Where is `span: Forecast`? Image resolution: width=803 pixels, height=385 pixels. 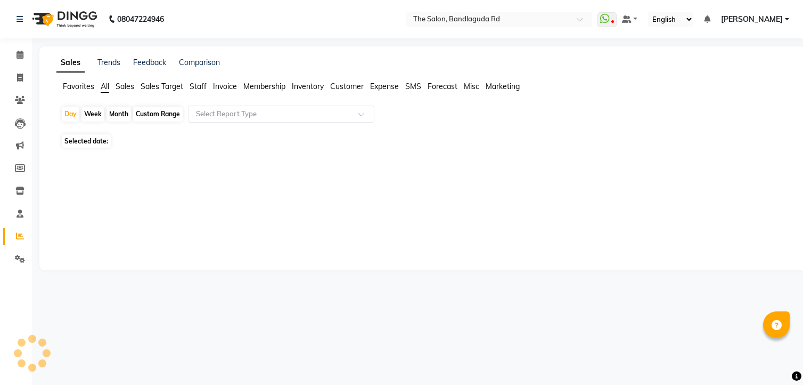 span: Forecast is located at coordinates (443, 86).